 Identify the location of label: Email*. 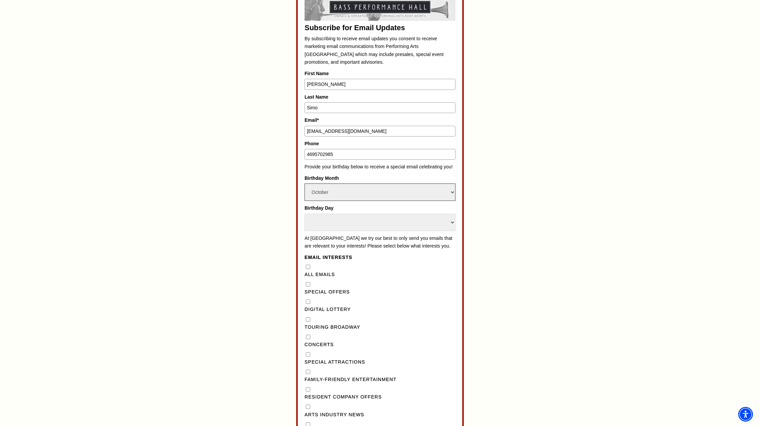
(380, 120).